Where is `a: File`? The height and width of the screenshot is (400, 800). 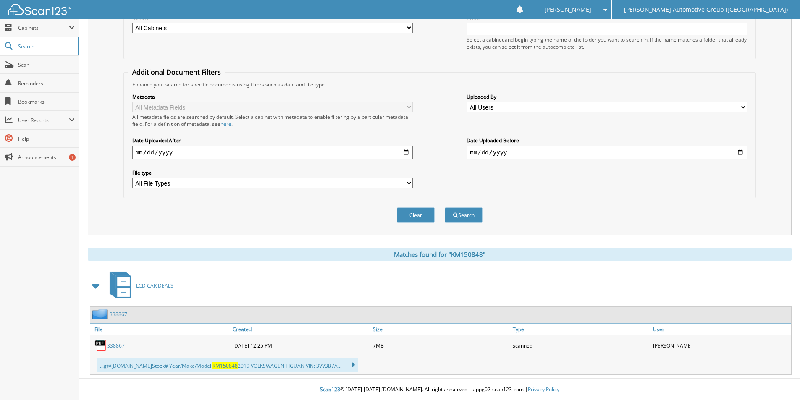 a: File is located at coordinates (160, 329).